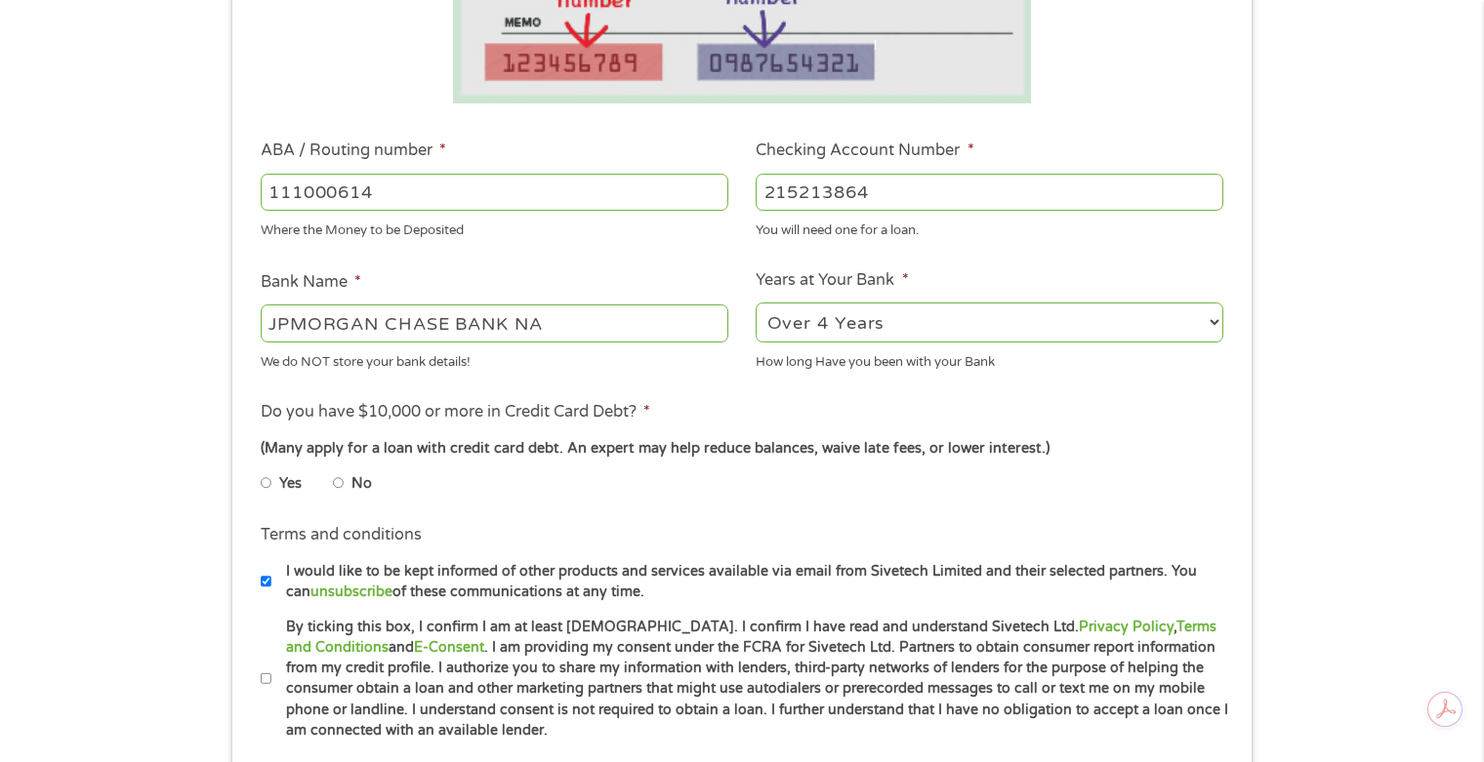  I want to click on a: Terms and Conditions, so click(751, 637).